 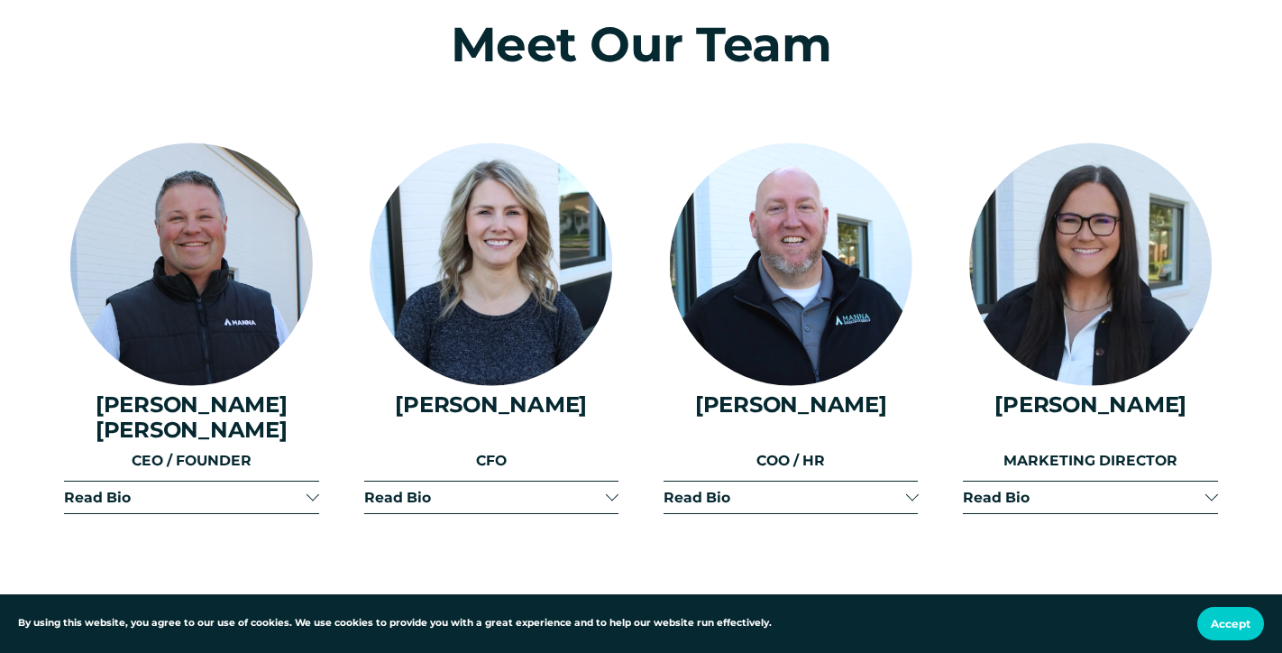 I want to click on p: By using this website, you agree to our use of cookies. We use cookies to provide you with a grea..., so click(x=395, y=623).